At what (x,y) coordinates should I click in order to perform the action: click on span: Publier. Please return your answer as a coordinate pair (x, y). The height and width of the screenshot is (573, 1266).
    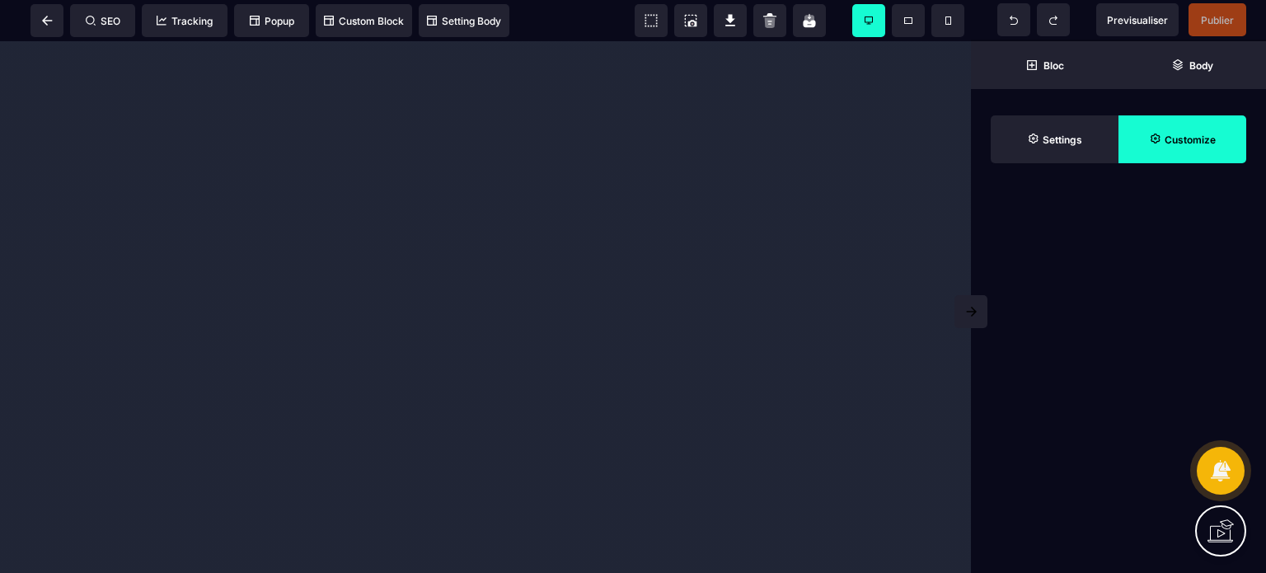
    Looking at the image, I should click on (1217, 20).